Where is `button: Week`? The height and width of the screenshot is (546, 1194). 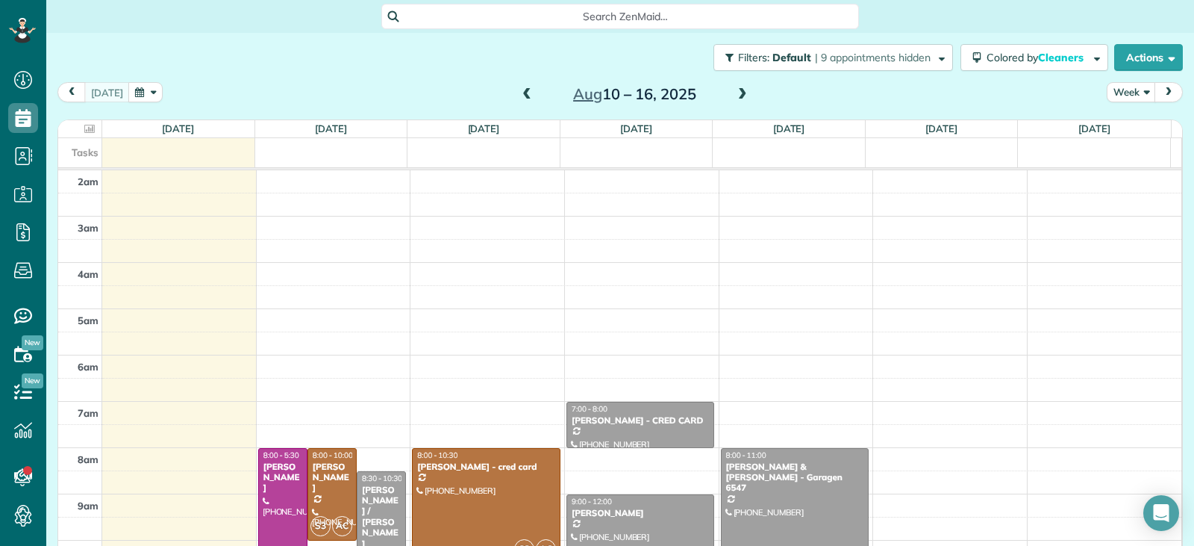 button: Week is located at coordinates (1132, 92).